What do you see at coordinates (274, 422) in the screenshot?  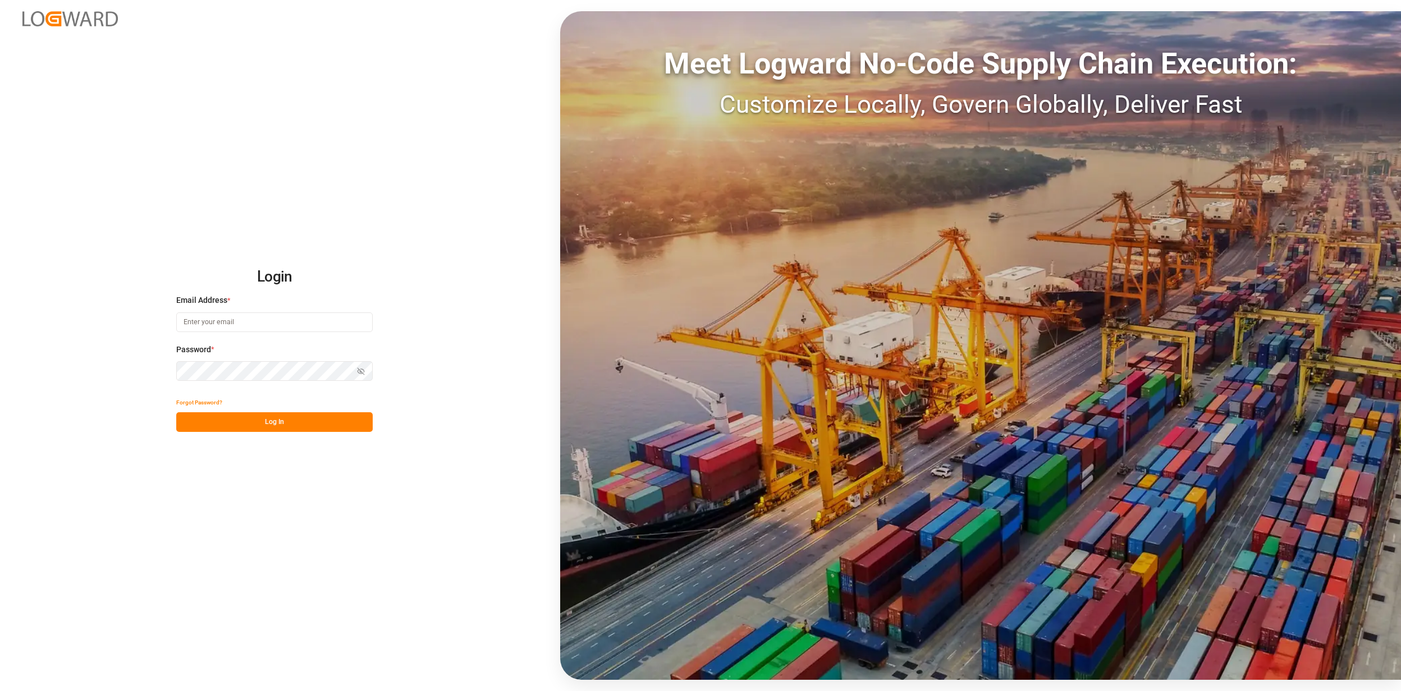 I see `button: Log In` at bounding box center [274, 422].